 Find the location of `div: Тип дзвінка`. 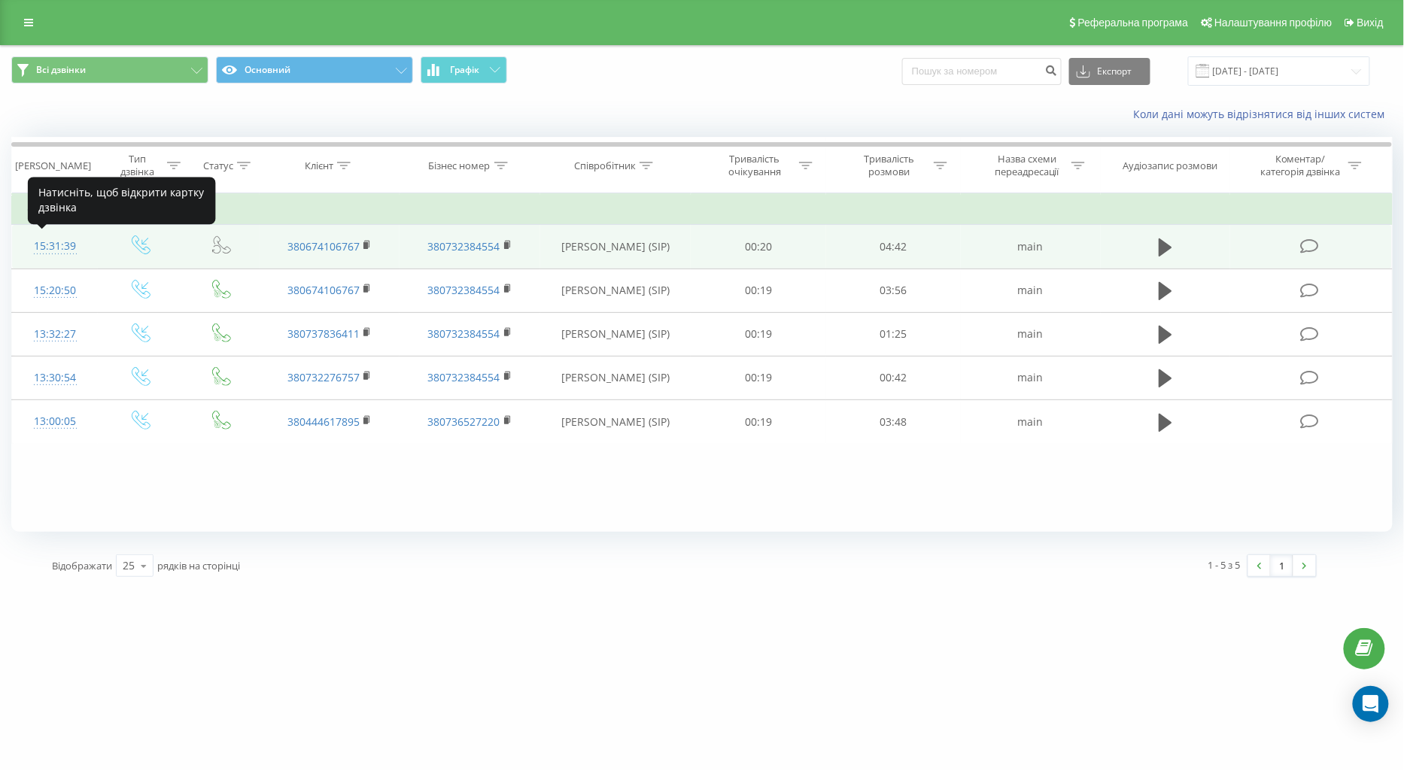

div: Тип дзвінка is located at coordinates (137, 165).